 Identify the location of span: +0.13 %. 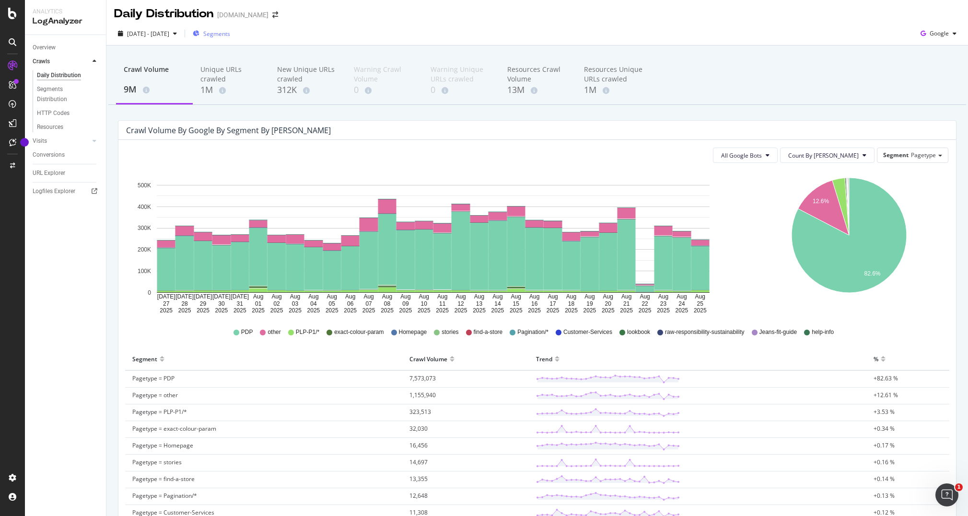
(884, 496).